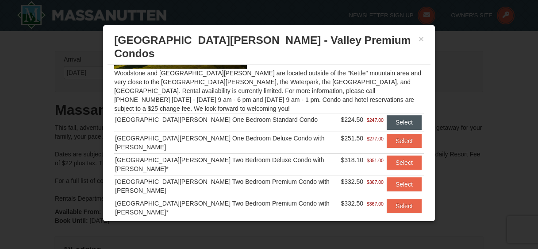  I want to click on span: $277.00, so click(375, 138).